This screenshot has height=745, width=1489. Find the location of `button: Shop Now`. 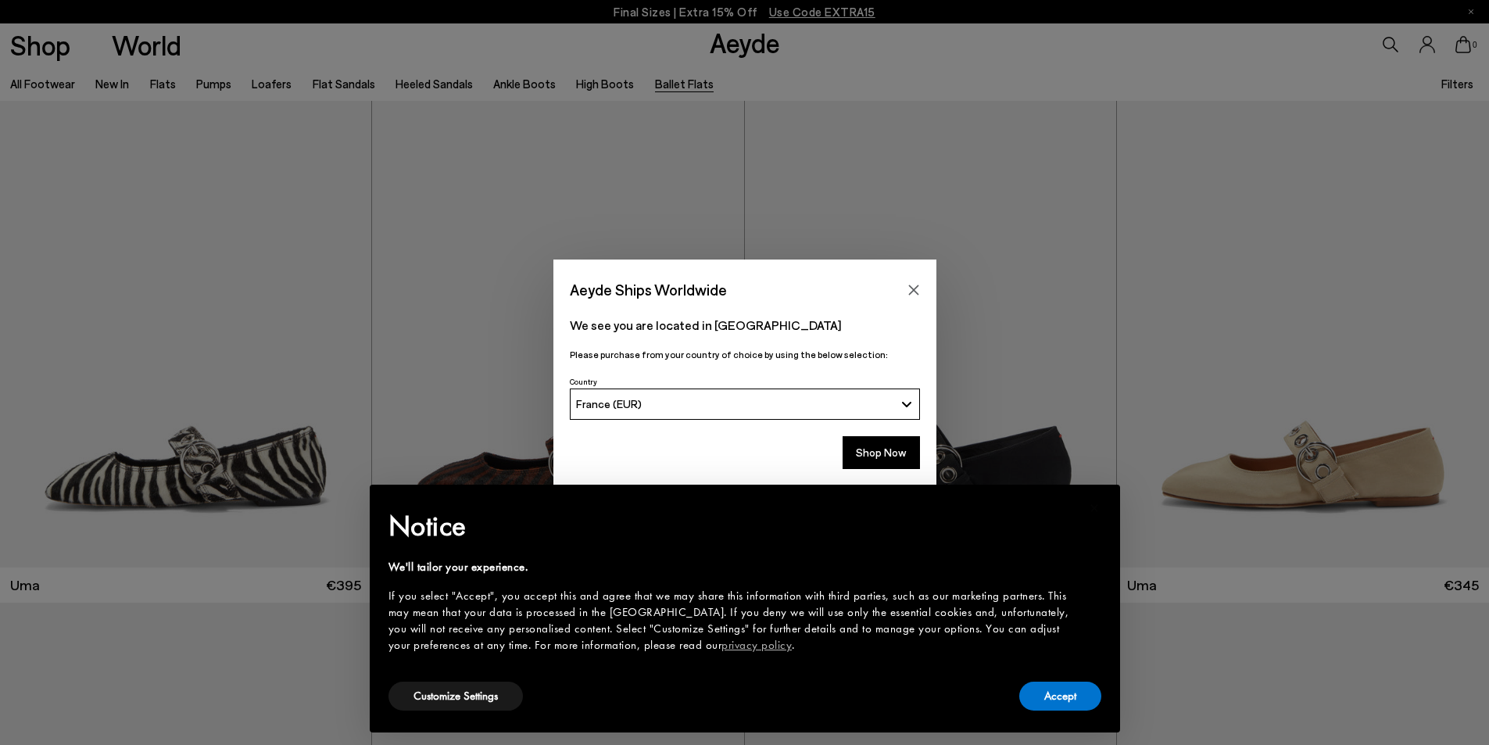

button: Shop Now is located at coordinates (881, 452).